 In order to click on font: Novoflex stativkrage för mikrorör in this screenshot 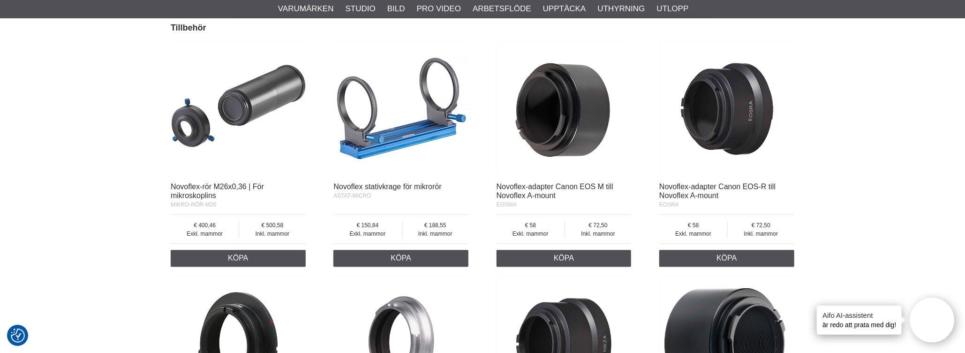, I will do `click(387, 186)`.